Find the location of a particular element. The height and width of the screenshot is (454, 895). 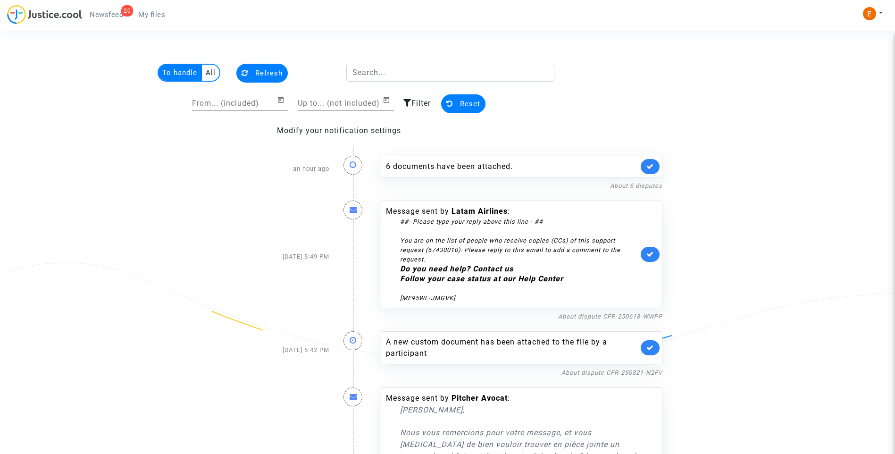

a: Follow your case status at our Help Center is located at coordinates (482, 278).